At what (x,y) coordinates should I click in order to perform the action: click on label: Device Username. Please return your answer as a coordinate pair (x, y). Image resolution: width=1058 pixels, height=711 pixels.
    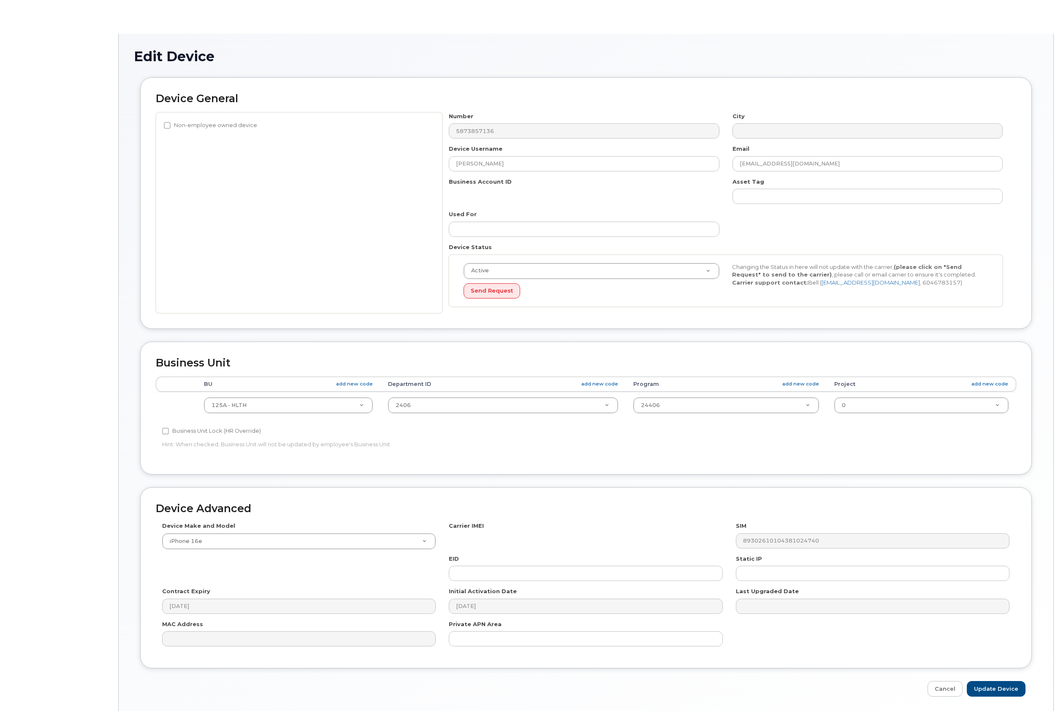
    Looking at the image, I should click on (475, 149).